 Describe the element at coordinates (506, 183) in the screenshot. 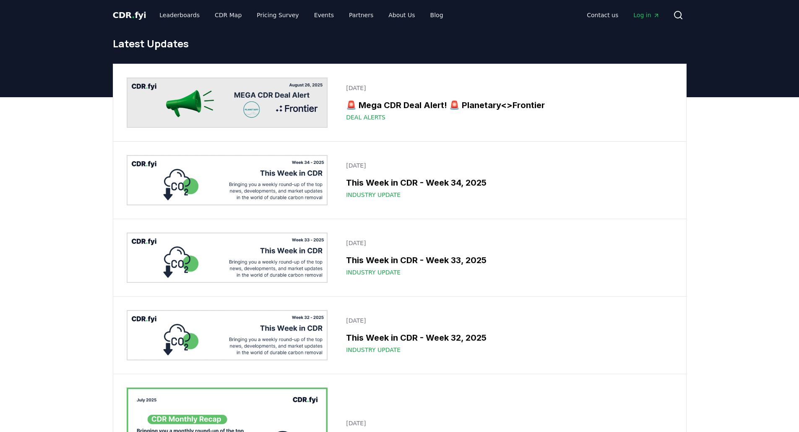

I see `h3: This Week in CDR - Week 34, 2025` at that location.